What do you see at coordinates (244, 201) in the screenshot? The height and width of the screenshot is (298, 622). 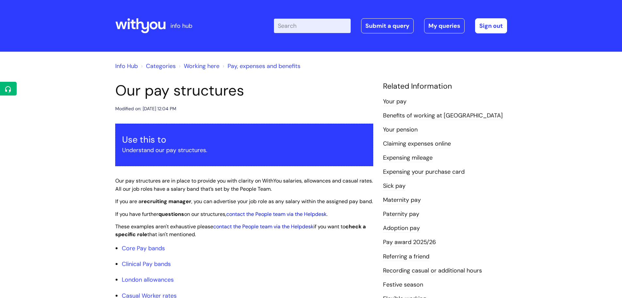 I see `span: If you are a , you can advertise your job role as any salary within the assigned pay band.` at bounding box center [244, 201].